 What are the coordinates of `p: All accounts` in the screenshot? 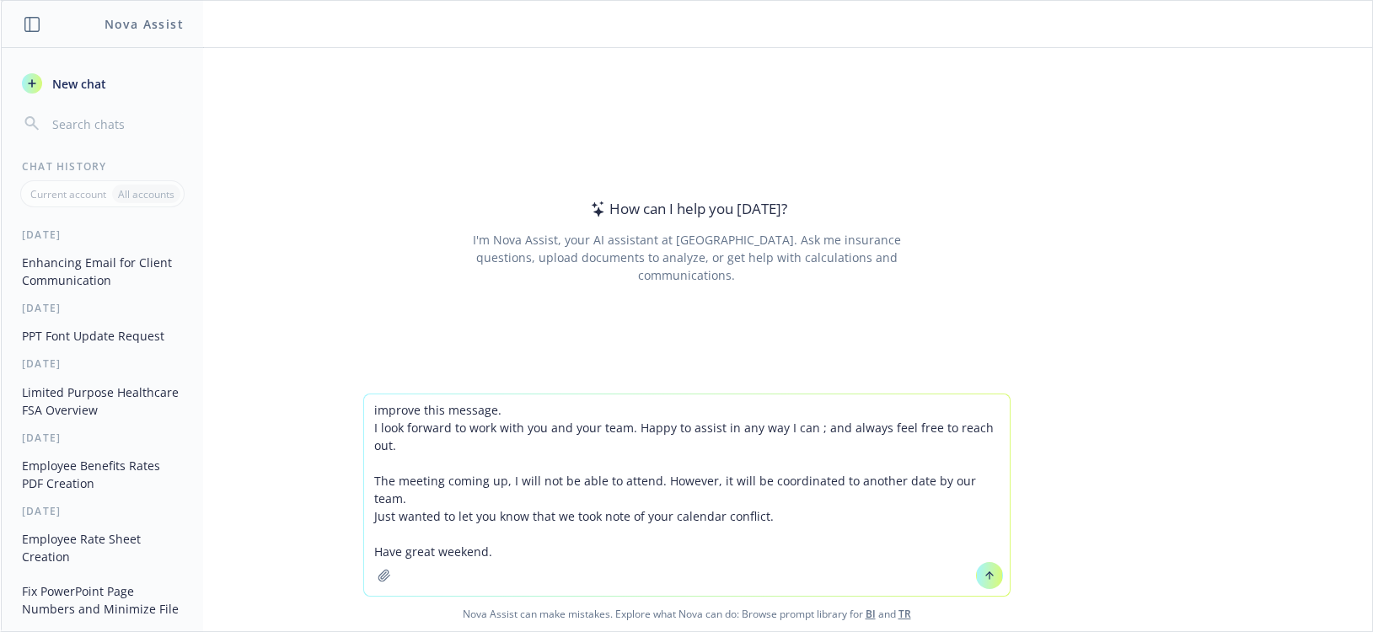 It's located at (146, 194).